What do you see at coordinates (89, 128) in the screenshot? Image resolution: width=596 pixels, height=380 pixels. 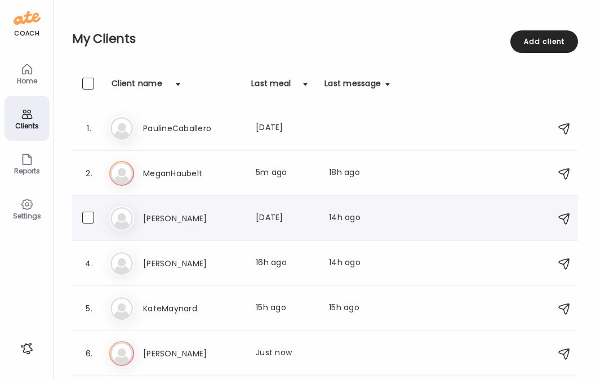 I see `div: 1.` at bounding box center [89, 128].